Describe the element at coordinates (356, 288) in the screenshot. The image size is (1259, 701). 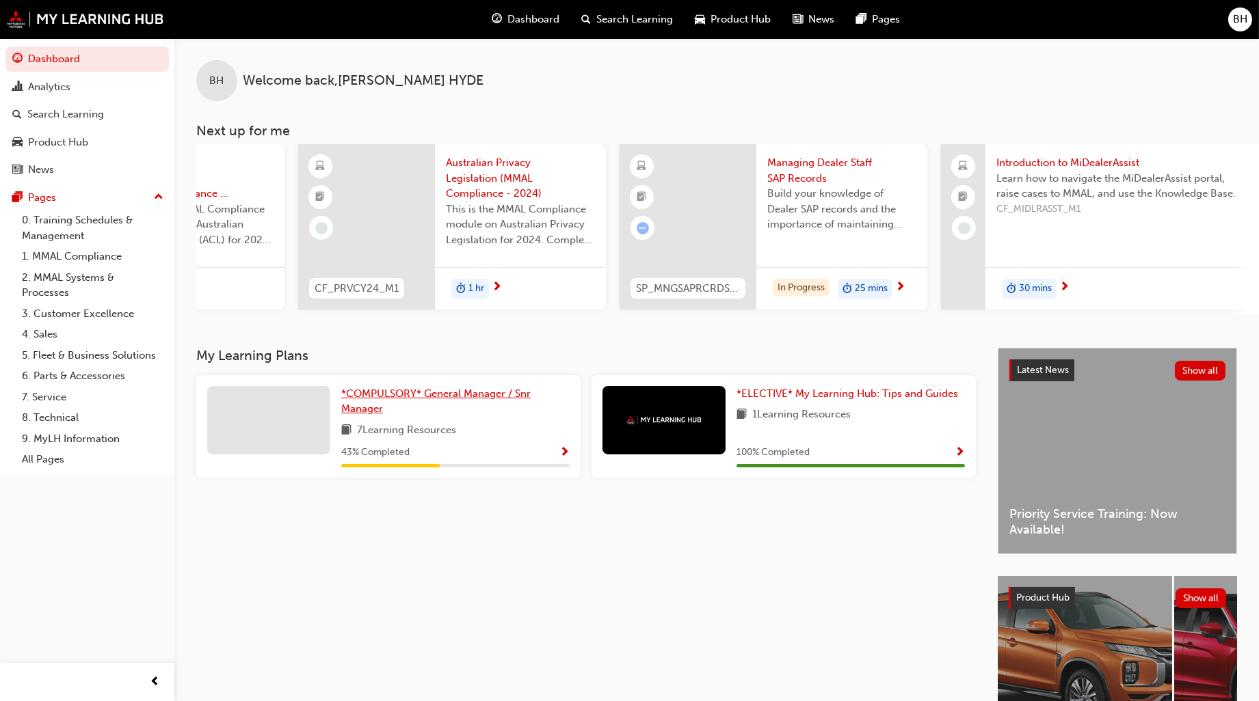
I see `span: CF_PRVCY24_M1` at that location.